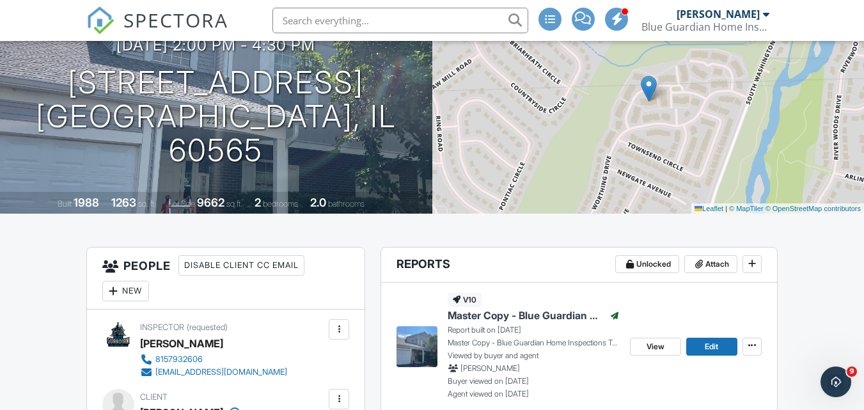 The height and width of the screenshot is (410, 864). Describe the element at coordinates (813, 208) in the screenshot. I see `a: © OpenStreetMap contributors` at that location.